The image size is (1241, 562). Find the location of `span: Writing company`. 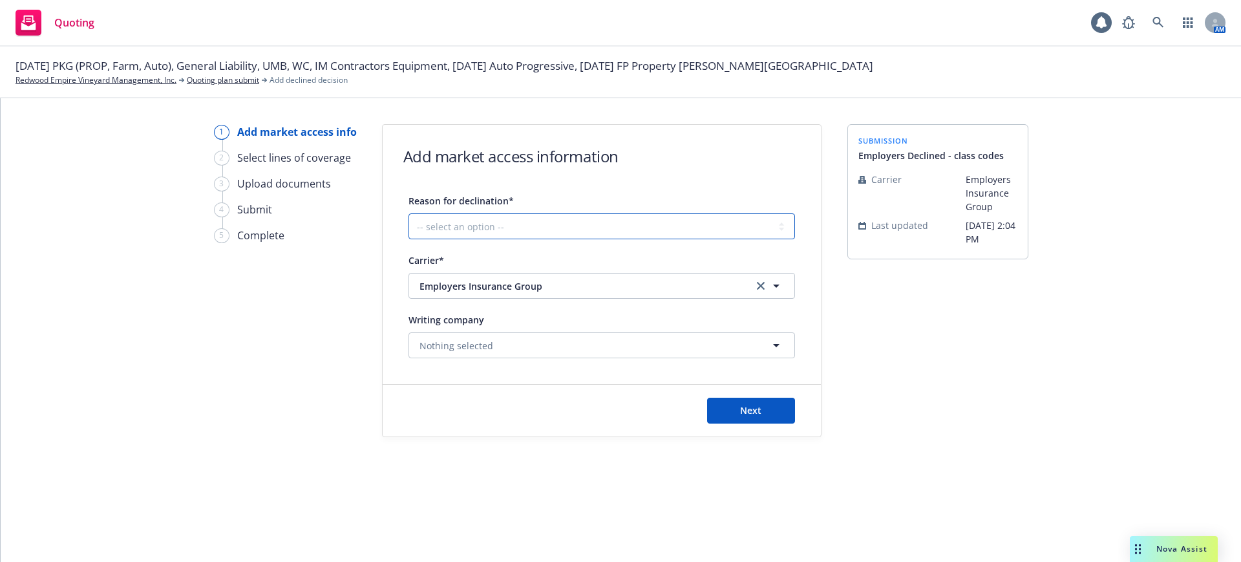

span: Writing company is located at coordinates (446, 319).